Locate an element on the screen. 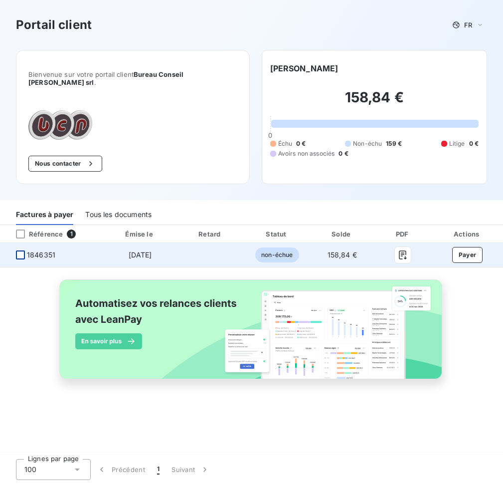 The image size is (503, 486). div: Statut is located at coordinates (277, 234).